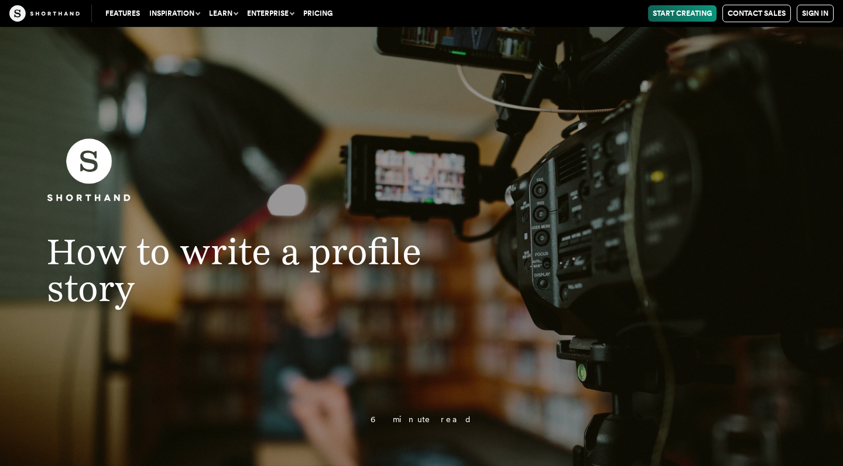  I want to click on button: Inspiration, so click(174, 13).